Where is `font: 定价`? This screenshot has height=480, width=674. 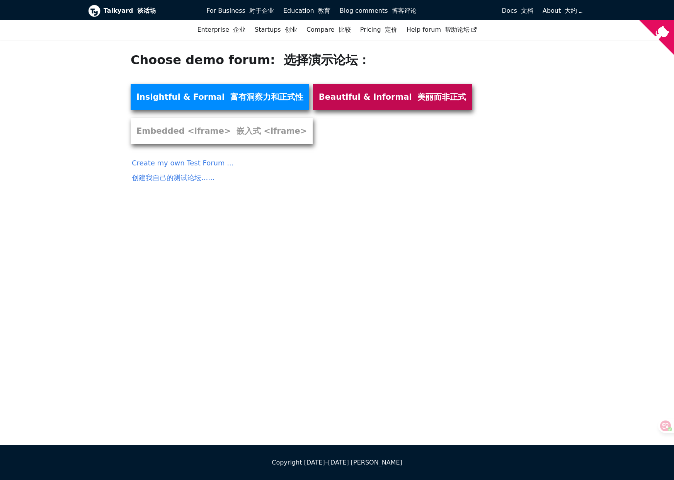
font: 定价 is located at coordinates (391, 29).